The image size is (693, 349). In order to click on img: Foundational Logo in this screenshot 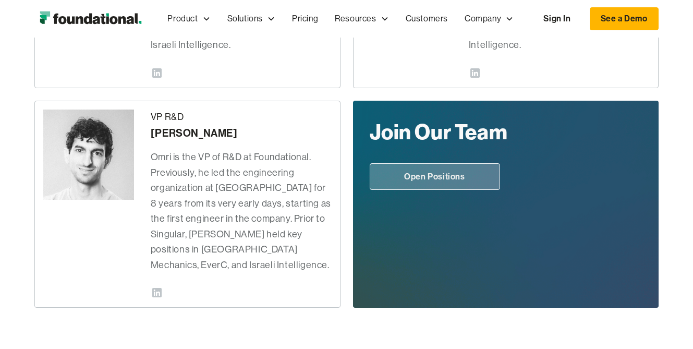, I will do `click(90, 19)`.